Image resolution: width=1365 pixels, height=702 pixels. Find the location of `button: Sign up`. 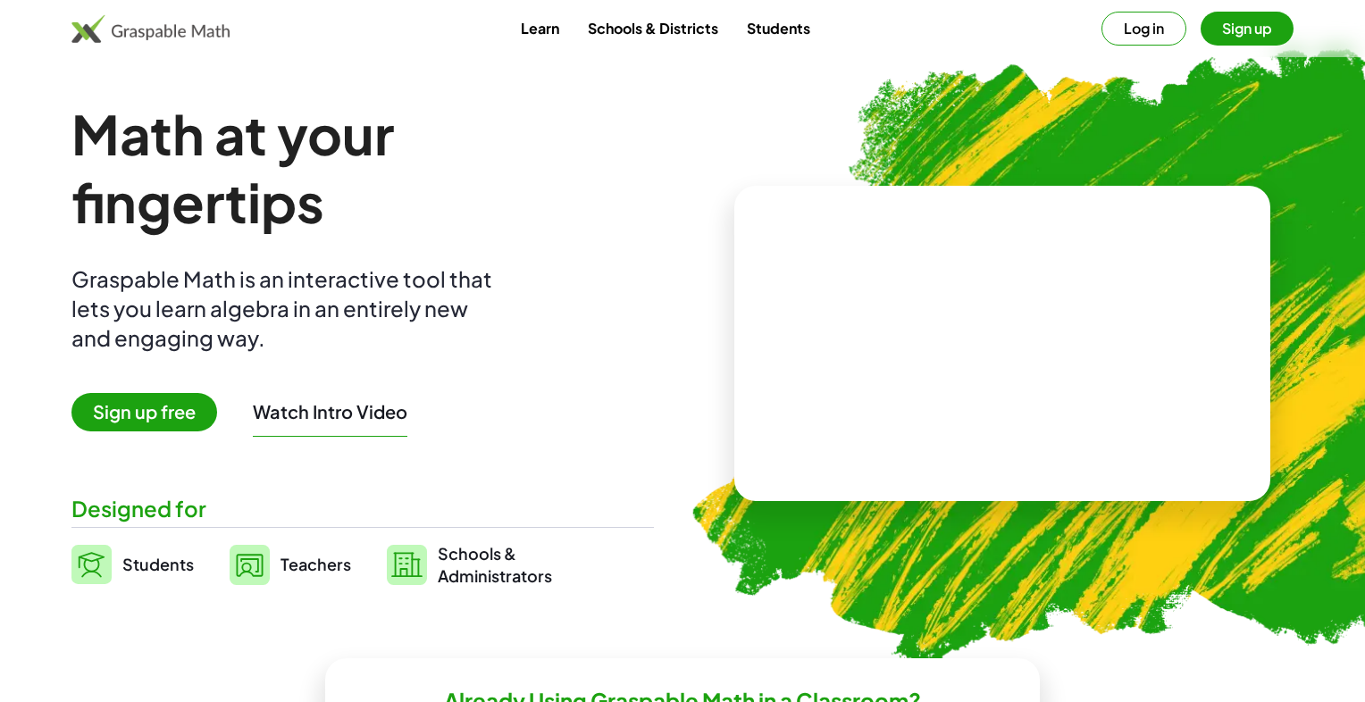

button: Sign up is located at coordinates (1247, 29).